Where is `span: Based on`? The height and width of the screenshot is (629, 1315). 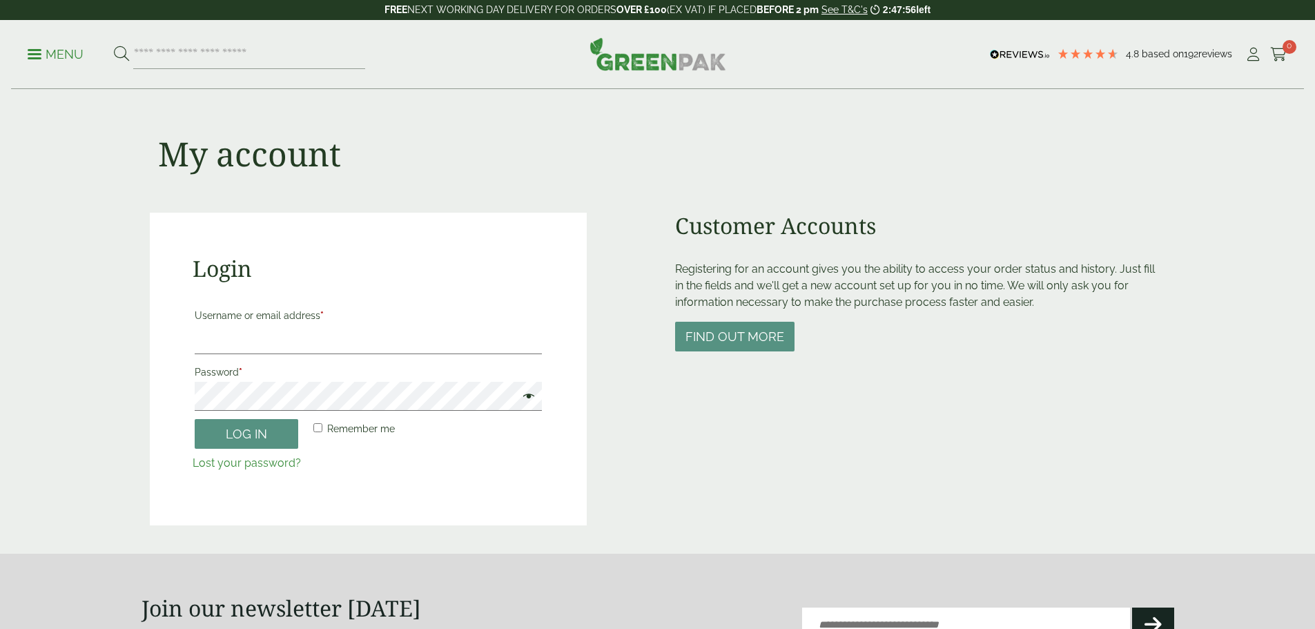
span: Based on is located at coordinates (1162, 54).